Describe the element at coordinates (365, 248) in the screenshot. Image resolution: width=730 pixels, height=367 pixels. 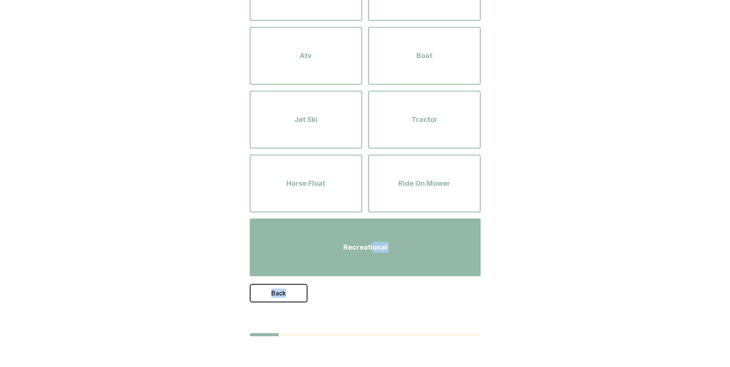
I see `button: Recreational` at that location.